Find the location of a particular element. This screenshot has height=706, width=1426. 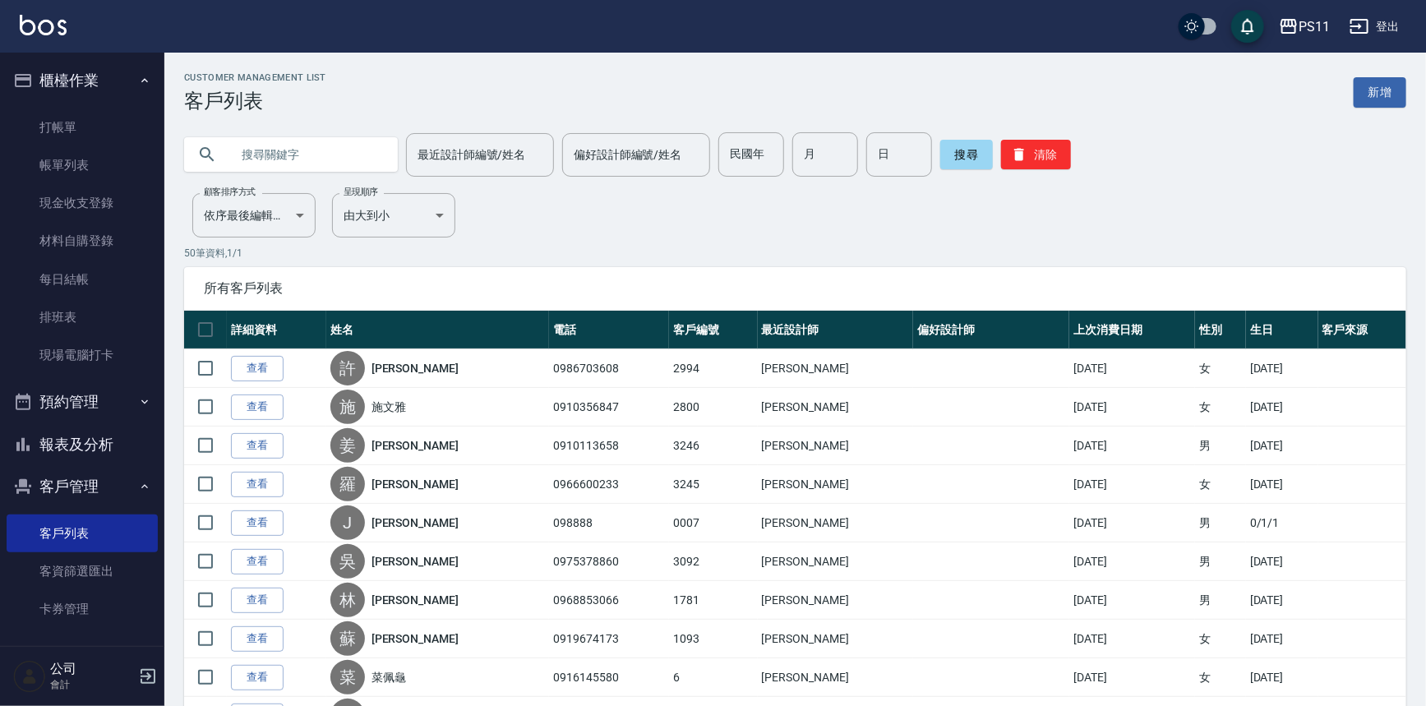

th: 客戶編號 is located at coordinates (712, 329).